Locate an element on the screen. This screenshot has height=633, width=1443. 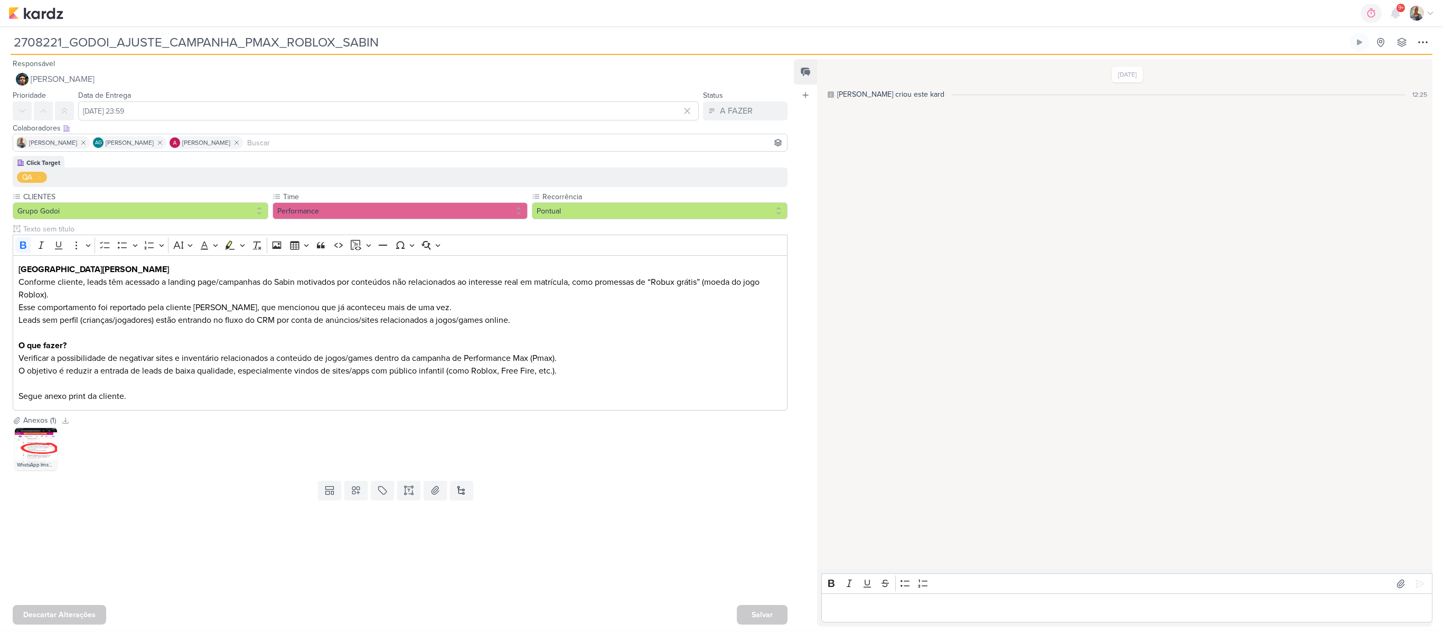
label: Status is located at coordinates (713, 95).